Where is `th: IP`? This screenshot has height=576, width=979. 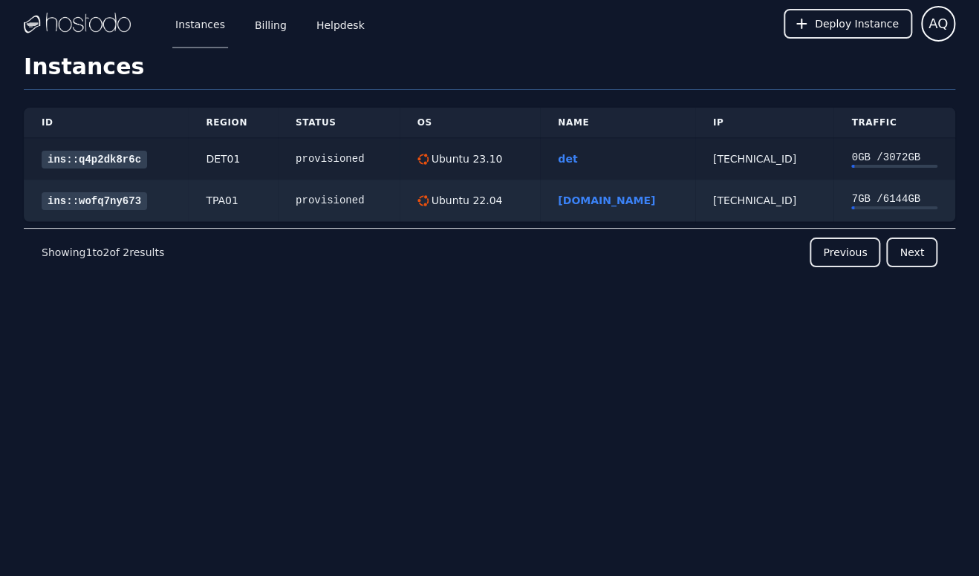
th: IP is located at coordinates (764, 123).